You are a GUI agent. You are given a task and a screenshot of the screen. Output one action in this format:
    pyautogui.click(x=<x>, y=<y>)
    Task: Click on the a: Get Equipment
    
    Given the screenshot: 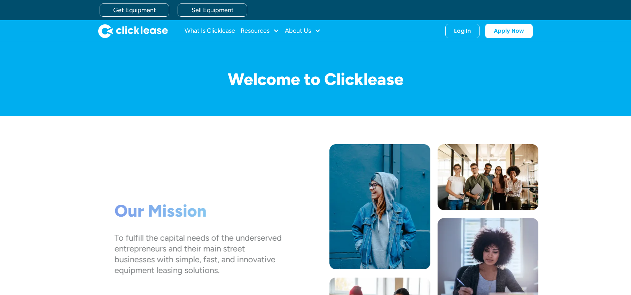 What is the action you would take?
    pyautogui.click(x=134, y=10)
    